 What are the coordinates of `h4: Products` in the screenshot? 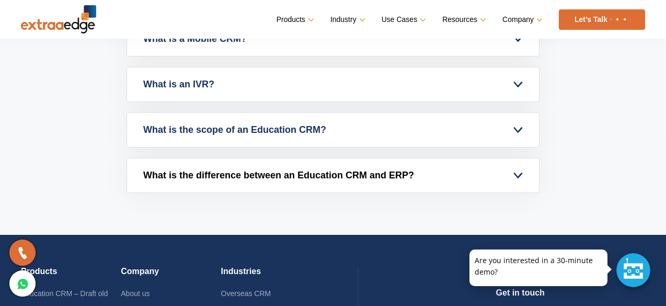 It's located at (71, 275).